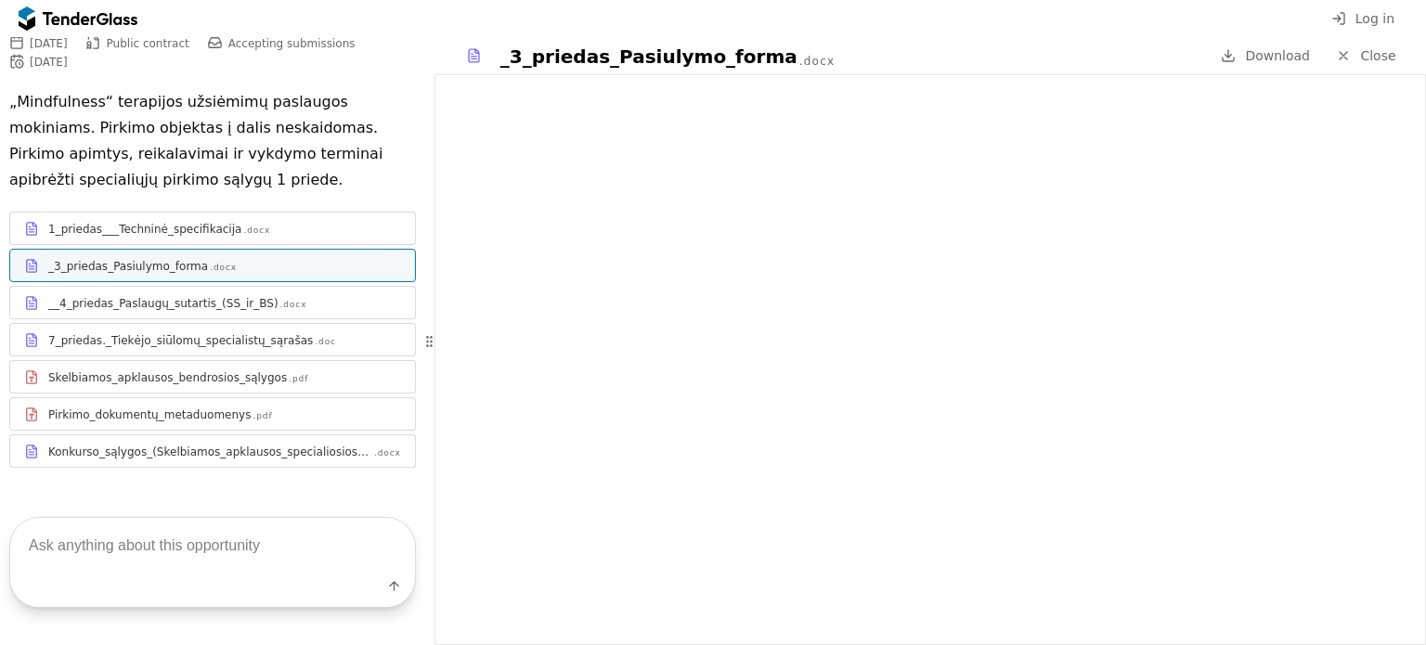 The image size is (1426, 645). I want to click on div: __4_priedas_Paslaugų_sutartis_(SS_ir_BS), so click(163, 304).